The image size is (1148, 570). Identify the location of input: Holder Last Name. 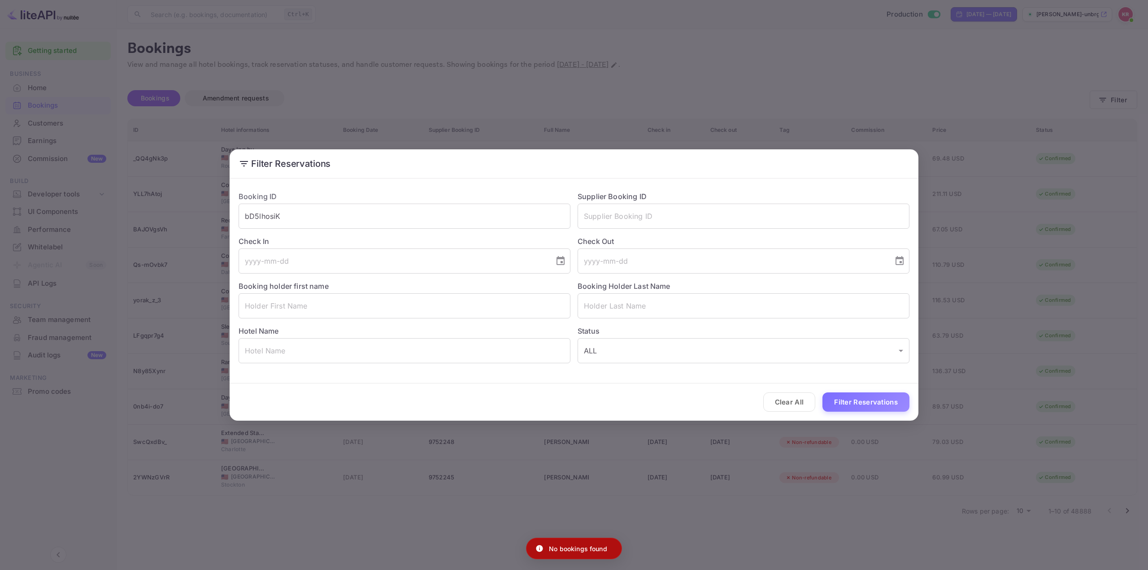
(744, 306).